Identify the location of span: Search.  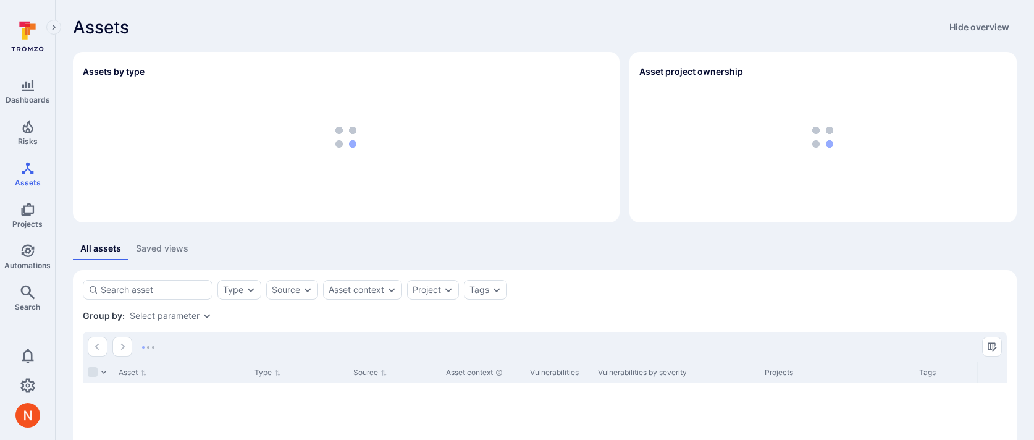
(27, 306).